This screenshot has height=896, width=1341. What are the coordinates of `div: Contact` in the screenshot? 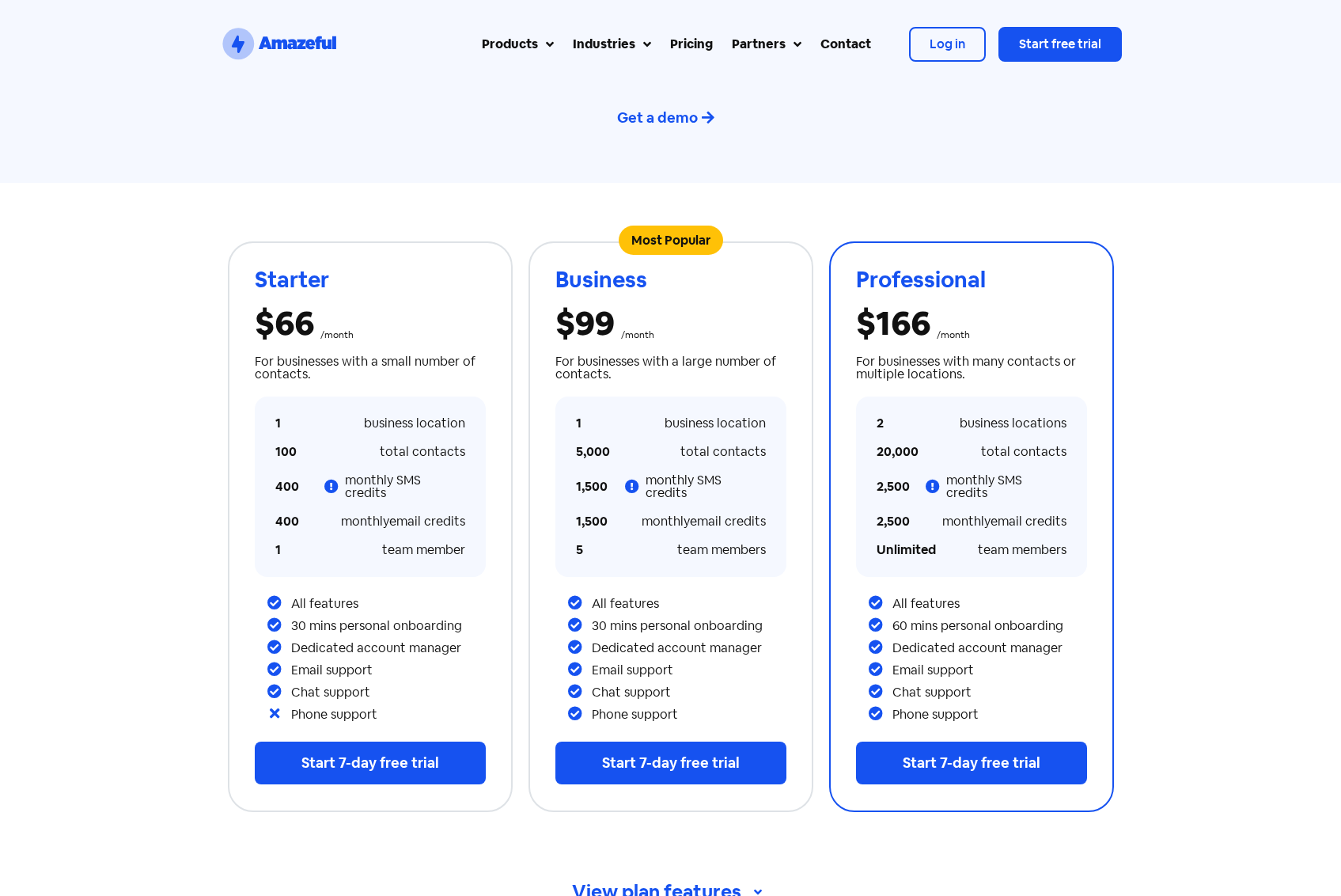 It's located at (846, 45).